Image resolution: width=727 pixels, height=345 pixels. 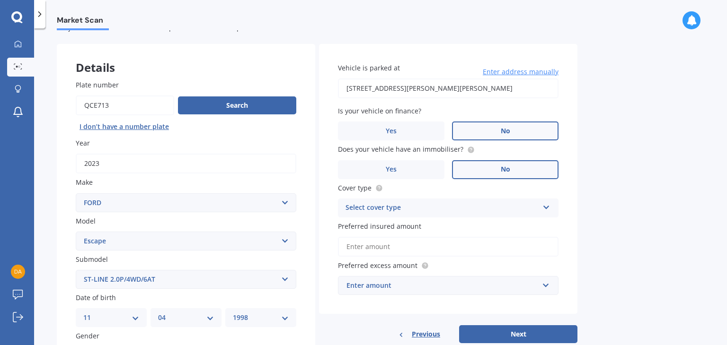 I want to click on span: Preferred insured amount, so click(x=380, y=226).